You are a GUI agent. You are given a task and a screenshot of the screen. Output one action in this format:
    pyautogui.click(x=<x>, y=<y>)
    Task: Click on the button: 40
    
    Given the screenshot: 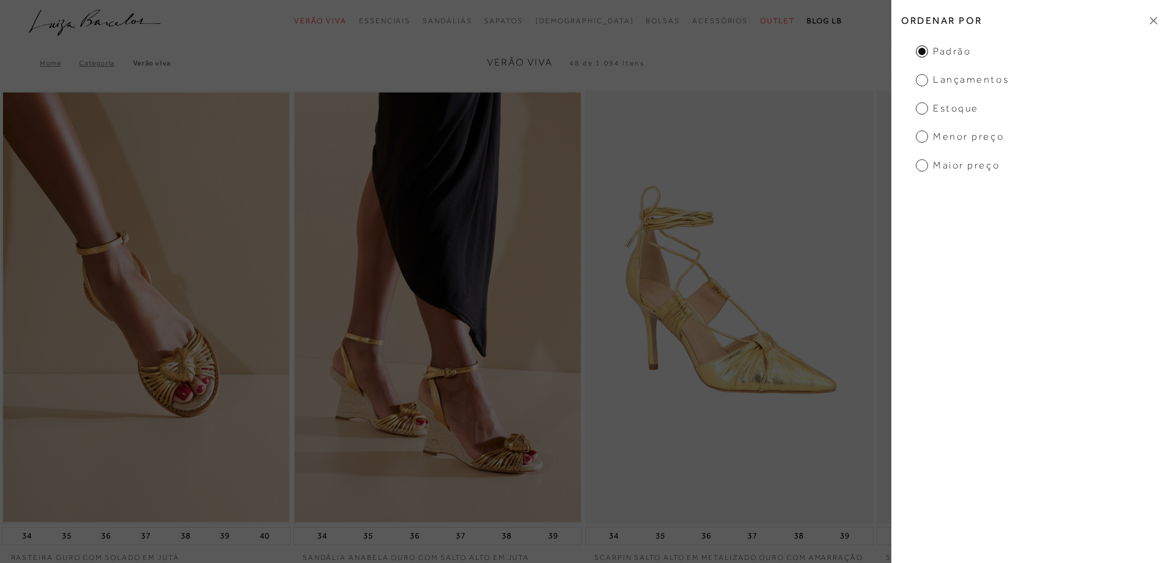 What is the action you would take?
    pyautogui.click(x=265, y=536)
    